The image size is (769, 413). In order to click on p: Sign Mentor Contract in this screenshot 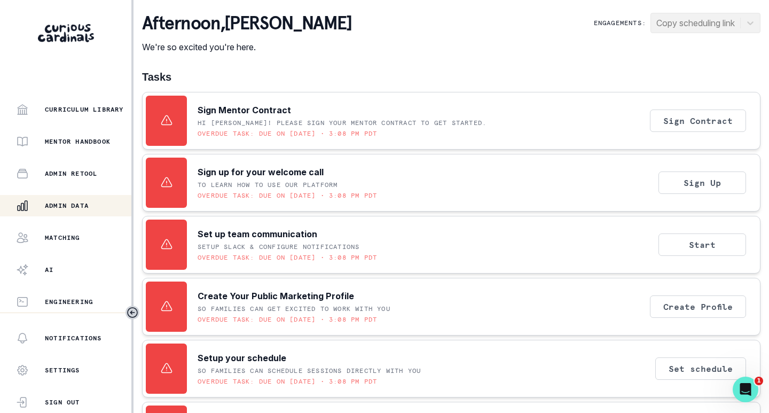, I will do `click(244, 110)`.